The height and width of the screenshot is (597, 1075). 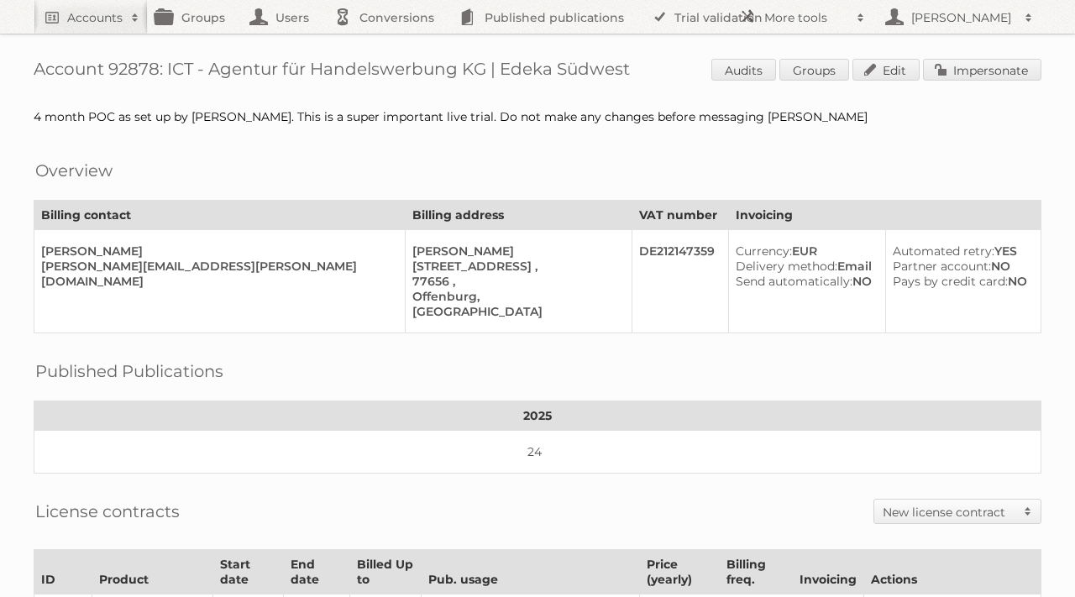 I want to click on span: Automated retry:, so click(x=943, y=251).